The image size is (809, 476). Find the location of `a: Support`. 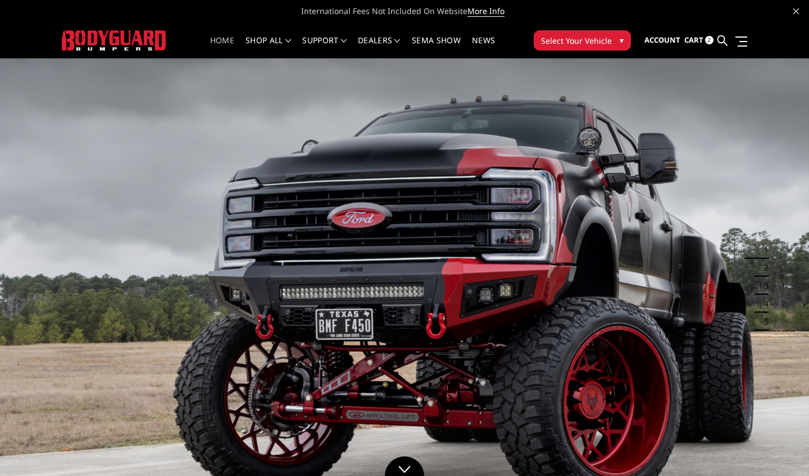

a: Support is located at coordinates (324, 47).